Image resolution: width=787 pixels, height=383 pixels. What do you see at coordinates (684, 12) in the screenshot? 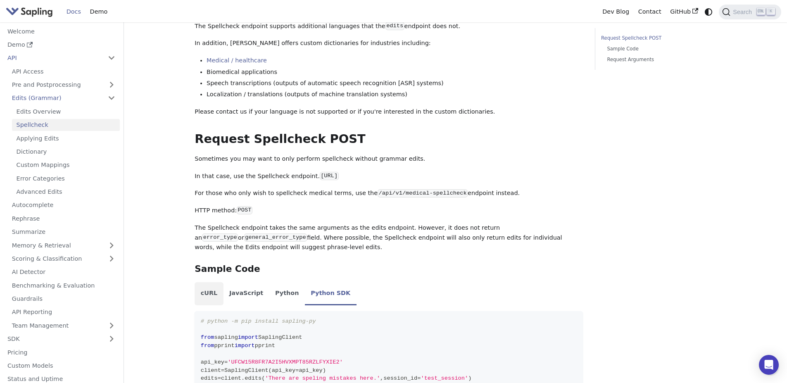
I see `a: GitHub` at bounding box center [684, 12].